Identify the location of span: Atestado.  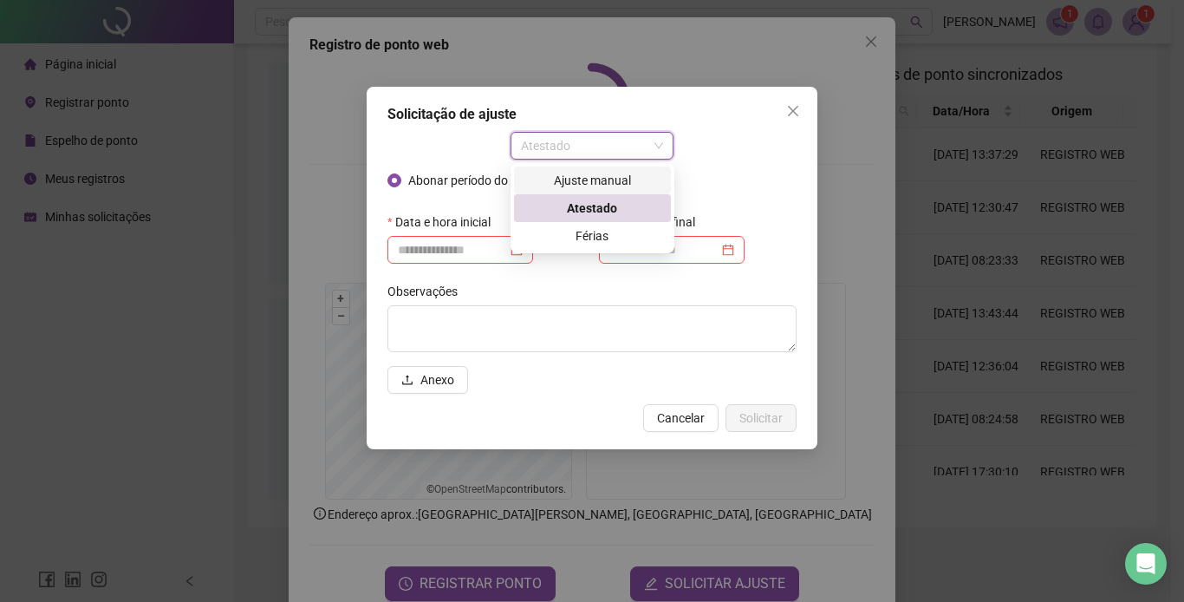
(592, 146).